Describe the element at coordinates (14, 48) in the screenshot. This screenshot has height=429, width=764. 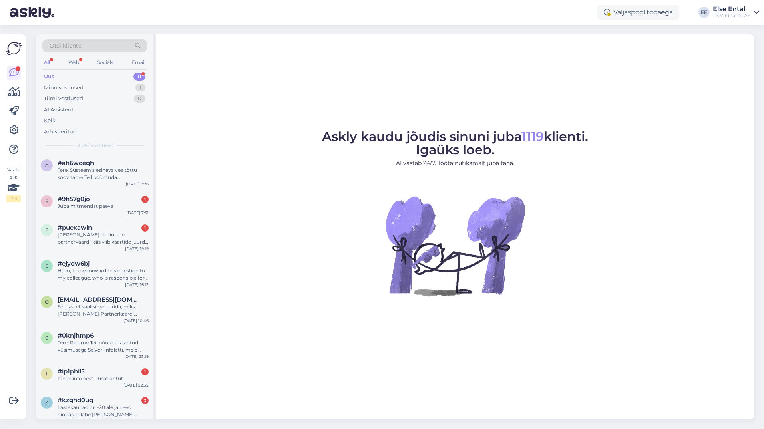
I see `img: Askly Logo` at that location.